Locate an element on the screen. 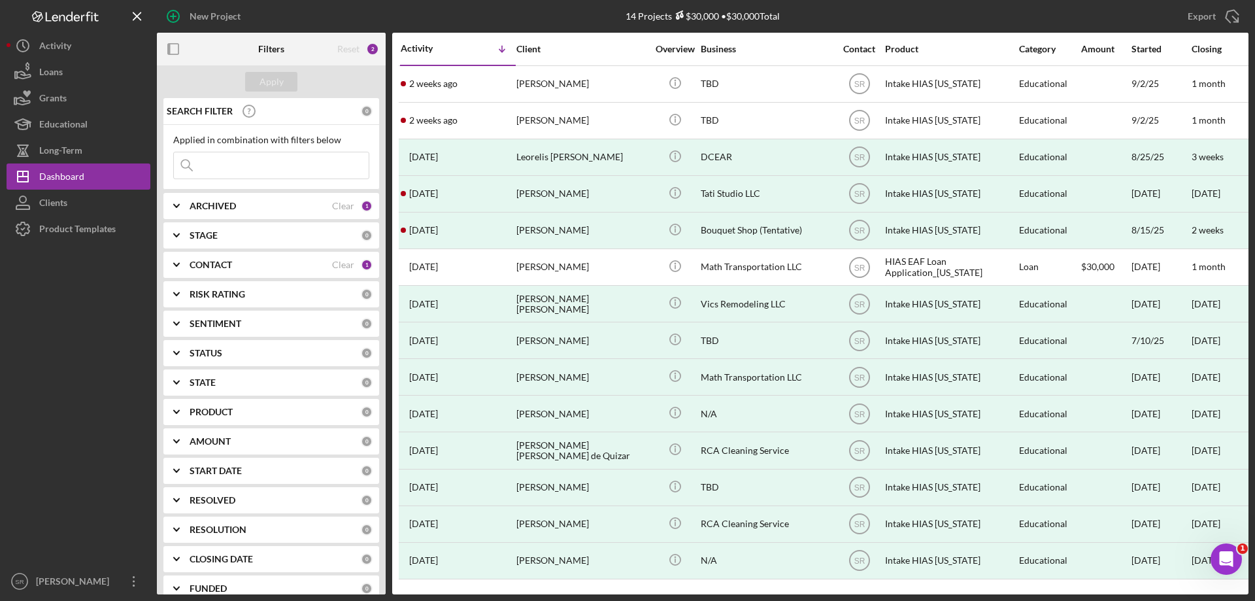 The image size is (1255, 601). a: Clients is located at coordinates (78, 203).